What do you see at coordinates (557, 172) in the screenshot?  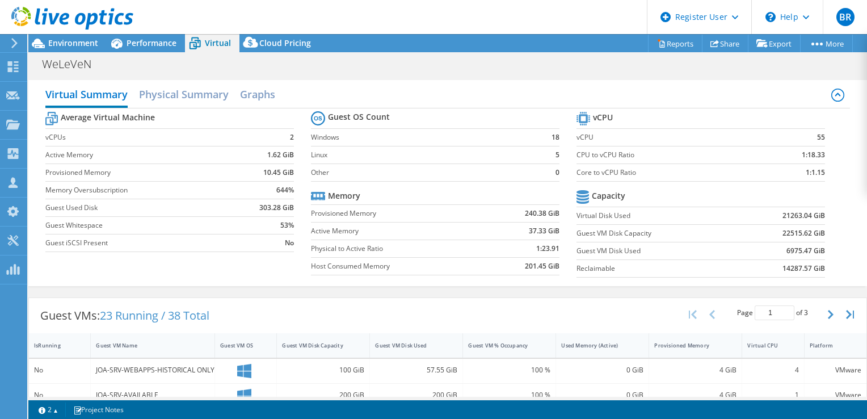 I see `b: 0` at bounding box center [557, 172].